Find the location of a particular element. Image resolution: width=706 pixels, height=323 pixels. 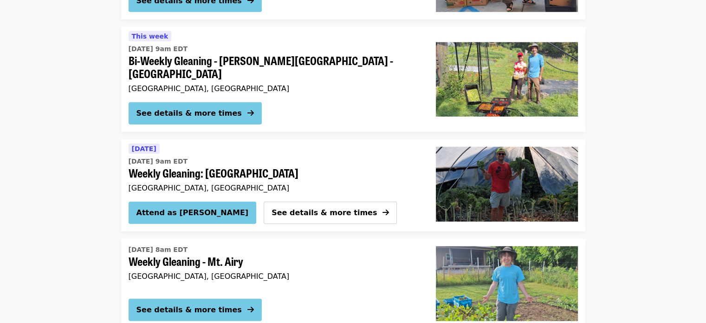

span: This week is located at coordinates (150, 36).